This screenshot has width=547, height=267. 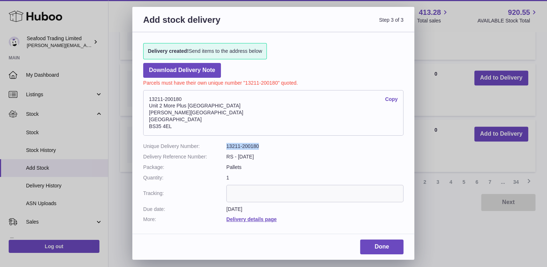 What do you see at coordinates (205, 51) in the screenshot?
I see `span: Send items to the address below` at bounding box center [205, 51].